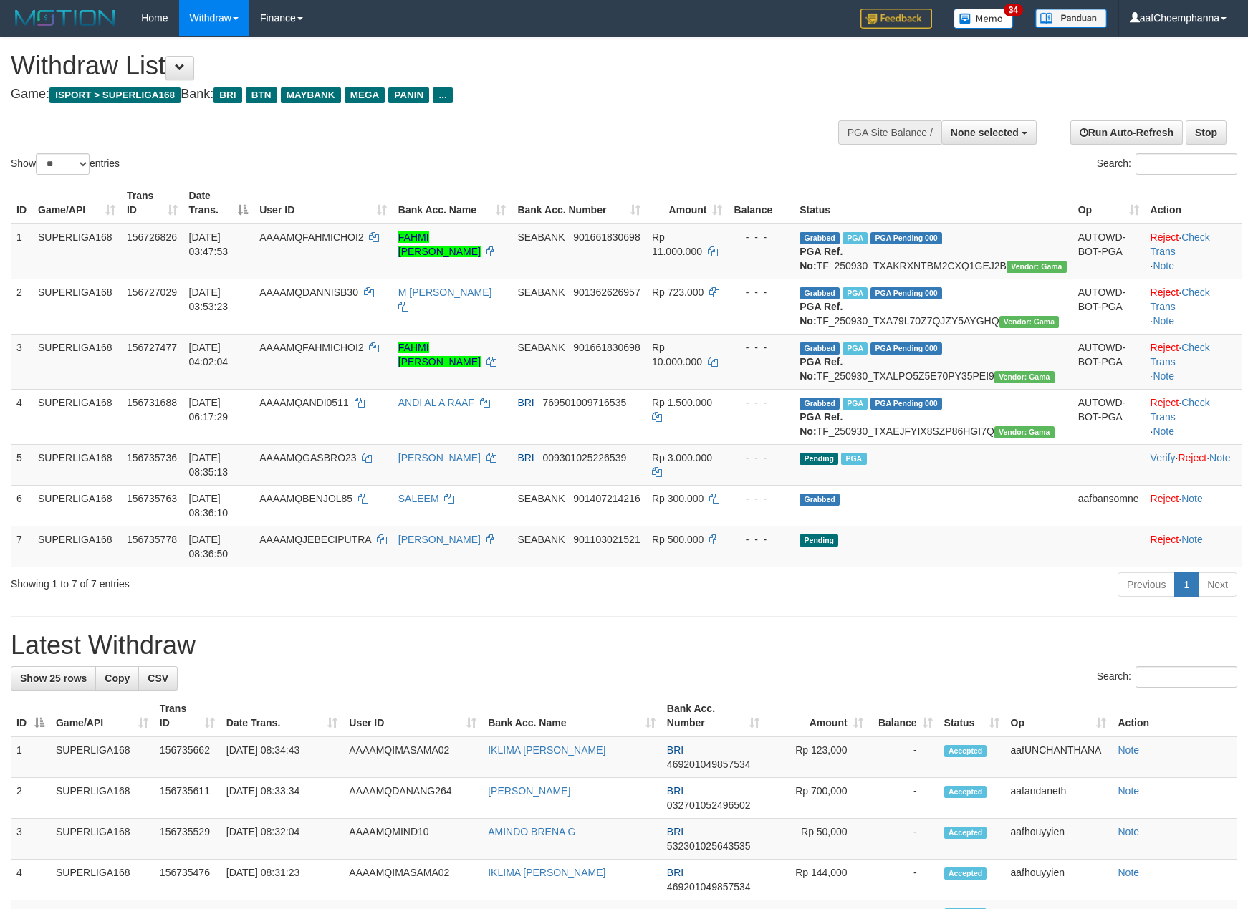 The height and width of the screenshot is (909, 1248). What do you see at coordinates (152, 292) in the screenshot?
I see `span: 156727029` at bounding box center [152, 292].